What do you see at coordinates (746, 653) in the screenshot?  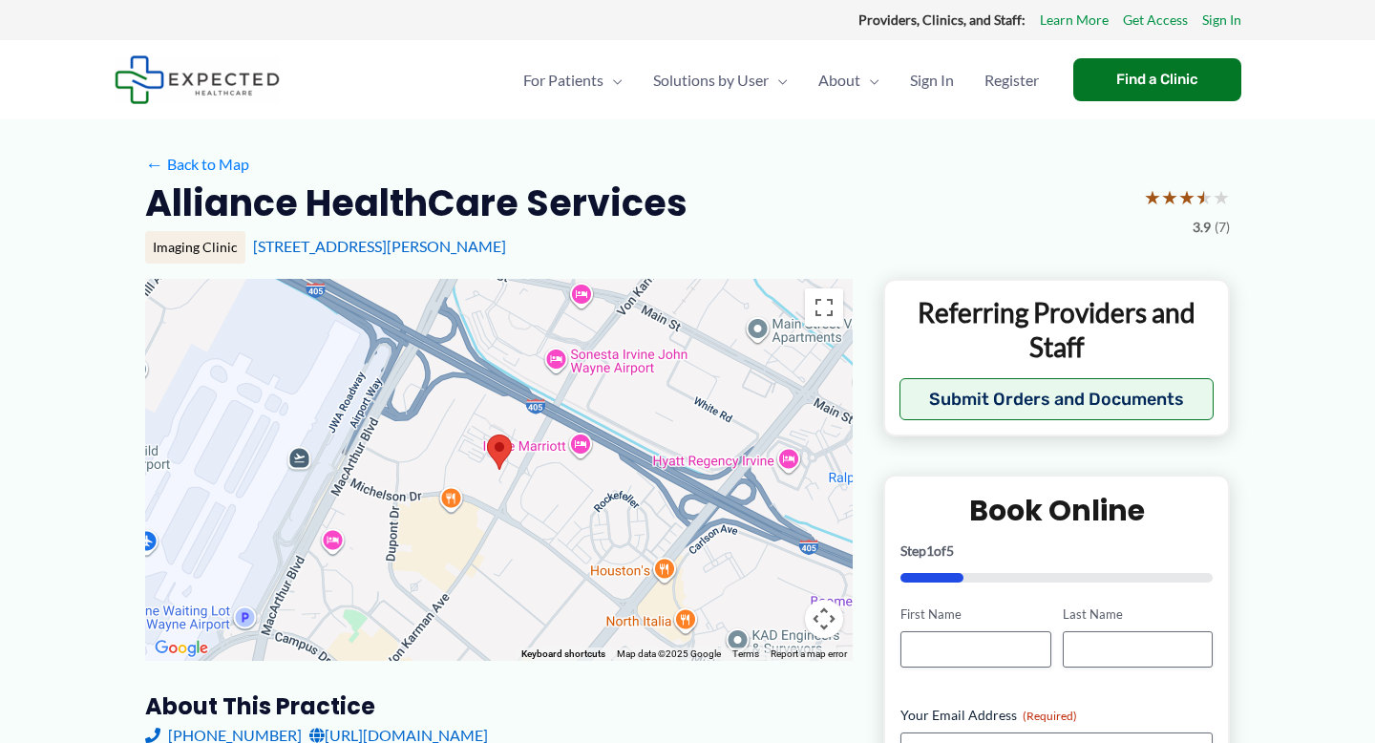 I see `a: Terms (opens in new tab)` at bounding box center [746, 653].